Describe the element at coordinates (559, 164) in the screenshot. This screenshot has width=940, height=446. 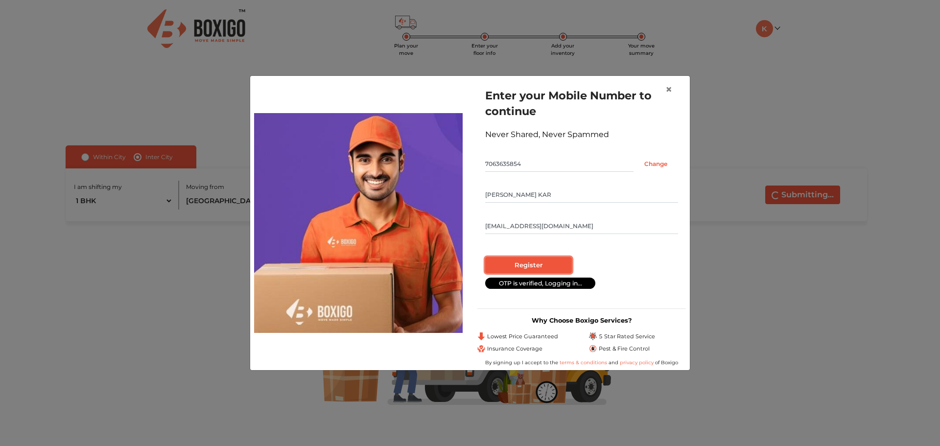
I see `input: Mobile No` at that location.